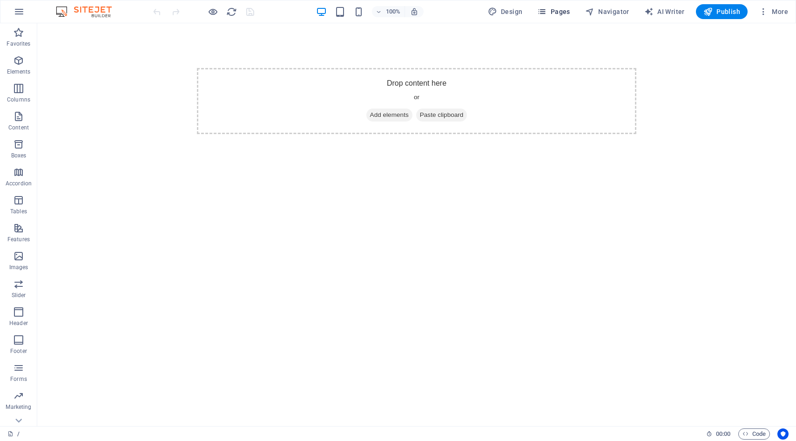  Describe the element at coordinates (553, 12) in the screenshot. I see `span: Pages` at that location.